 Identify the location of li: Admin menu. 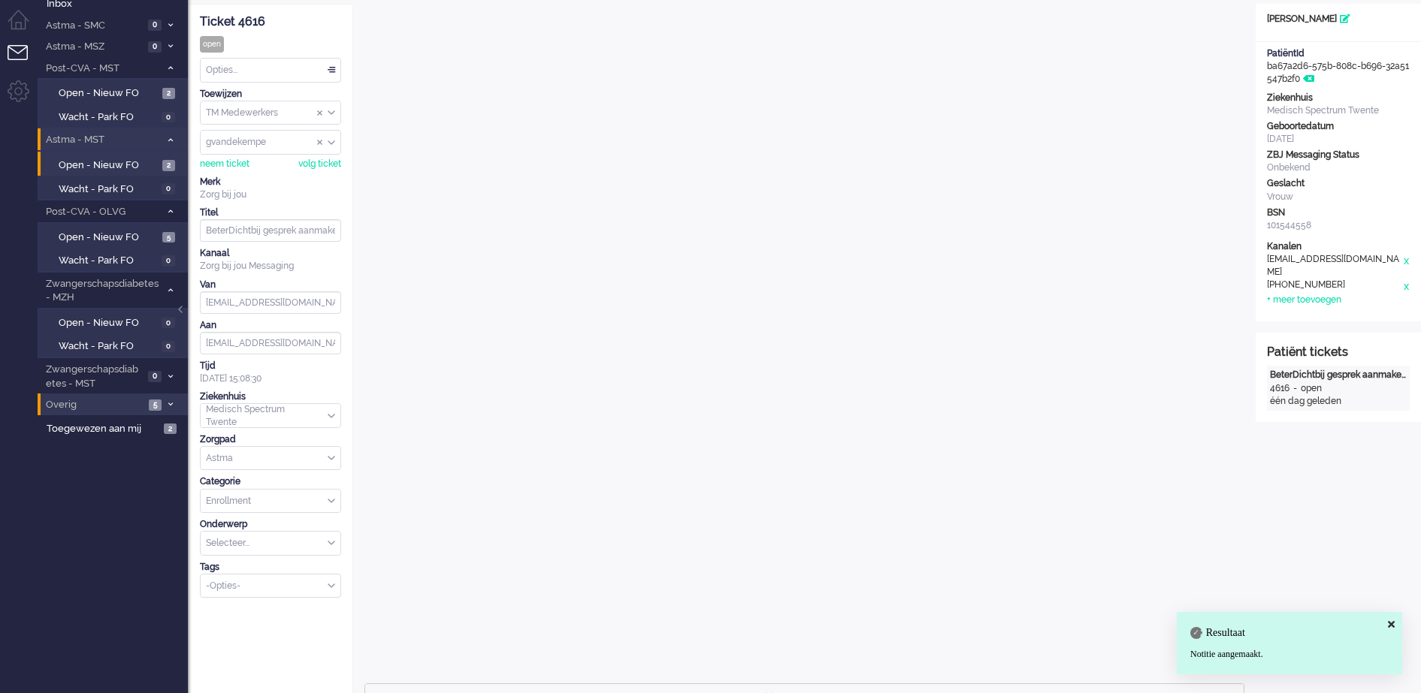
(24, 97).